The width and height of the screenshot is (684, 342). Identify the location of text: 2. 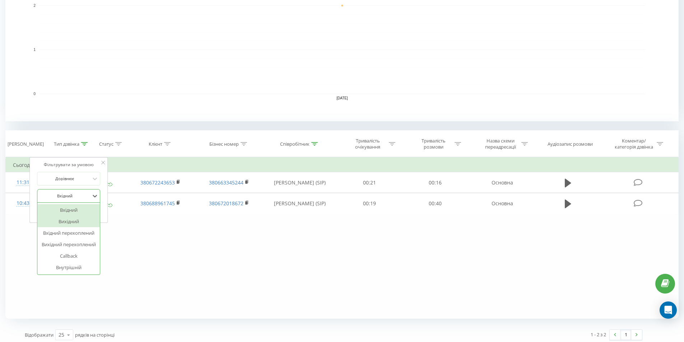
(34, 5).